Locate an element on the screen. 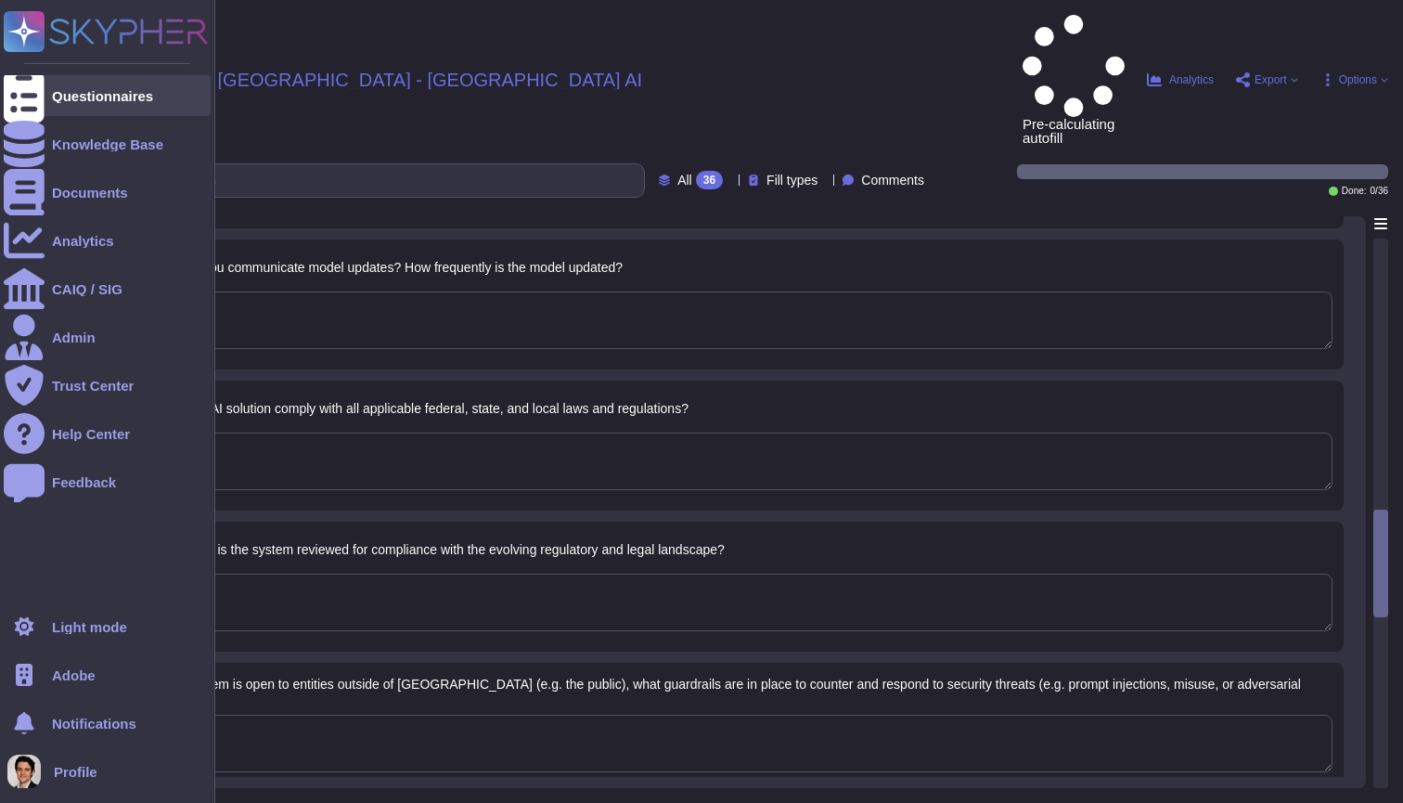 Image resolution: width=1403 pixels, height=803 pixels. span: How do you communicate model updates? How frequently is the model updated? is located at coordinates (390, 267).